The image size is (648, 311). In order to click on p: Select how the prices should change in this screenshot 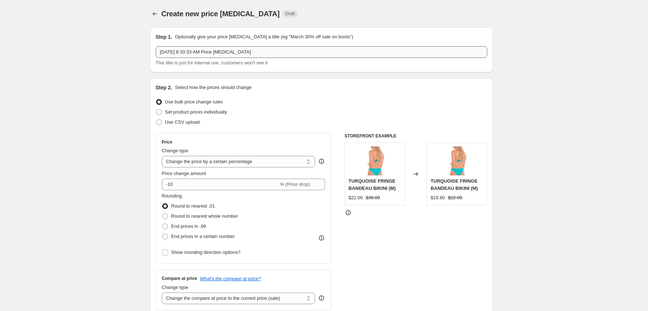, I will do `click(213, 87)`.